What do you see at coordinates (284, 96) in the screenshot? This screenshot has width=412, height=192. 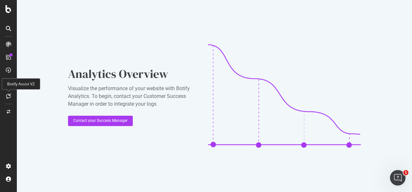 I see `img: CaL_T18e.png` at bounding box center [284, 96].